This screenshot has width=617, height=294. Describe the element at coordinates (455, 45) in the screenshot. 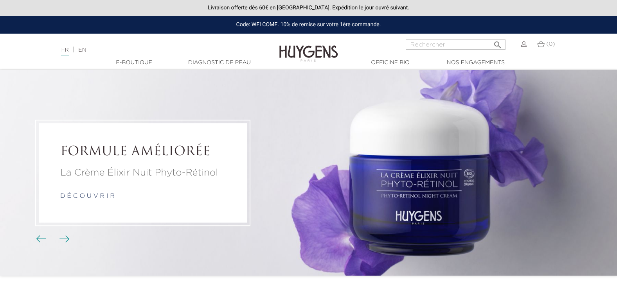

I see `input: Rechercher` at that location.